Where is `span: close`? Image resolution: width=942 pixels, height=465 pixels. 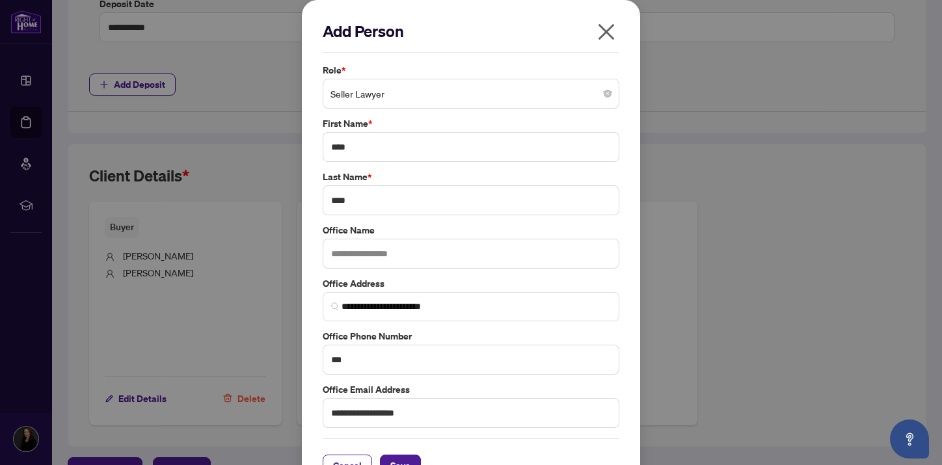 span: close is located at coordinates (606, 32).